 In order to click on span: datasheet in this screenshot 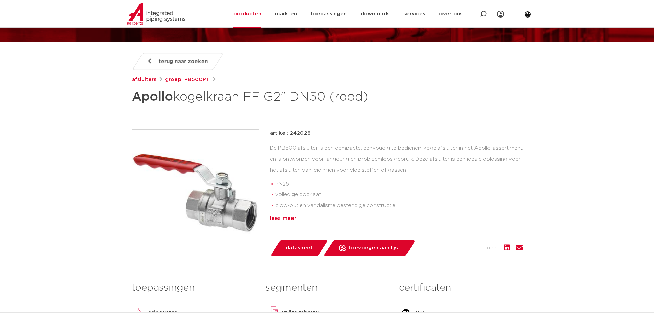, I will do `click(299, 248)`.